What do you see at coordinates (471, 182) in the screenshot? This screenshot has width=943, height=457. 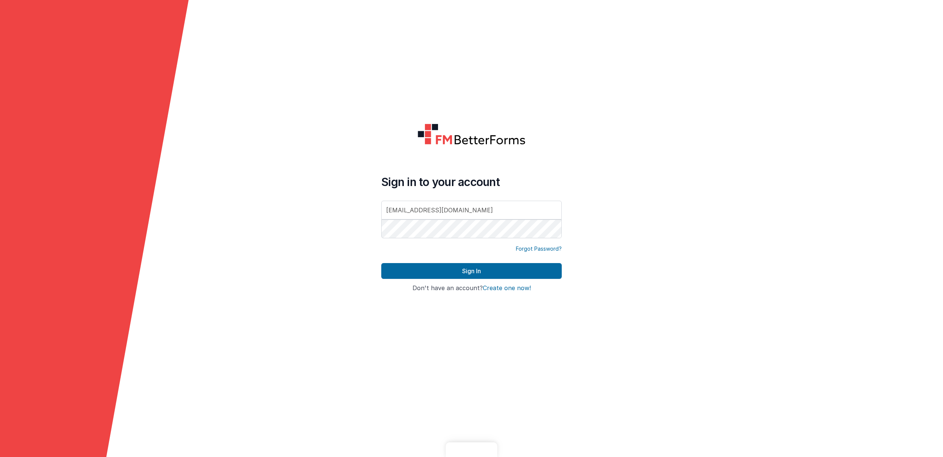 I see `h4: Sign in to your account` at bounding box center [471, 182].